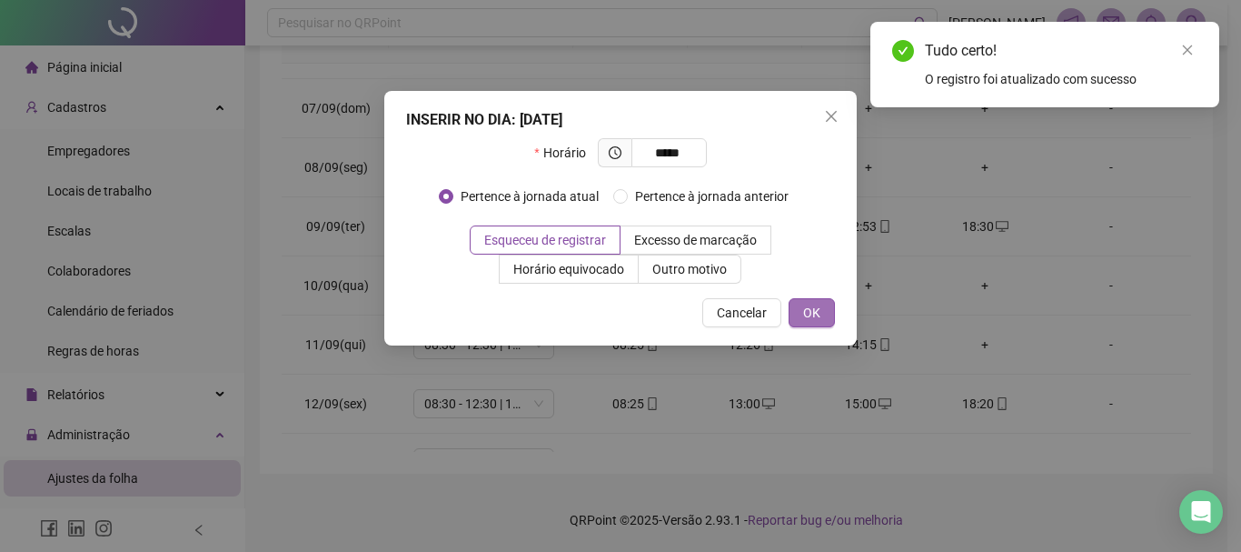  Describe the element at coordinates (695, 240) in the screenshot. I see `span: Excesso de marcação` at that location.